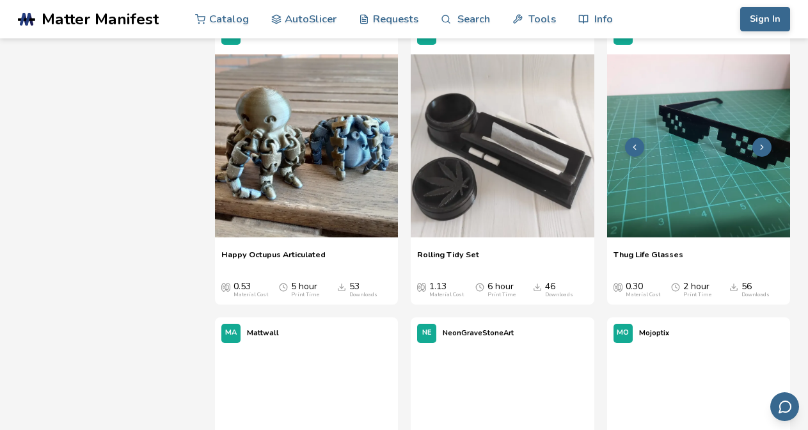 Image resolution: width=808 pixels, height=430 pixels. What do you see at coordinates (273, 259) in the screenshot?
I see `span: Happy Octupus Articulated` at bounding box center [273, 259].